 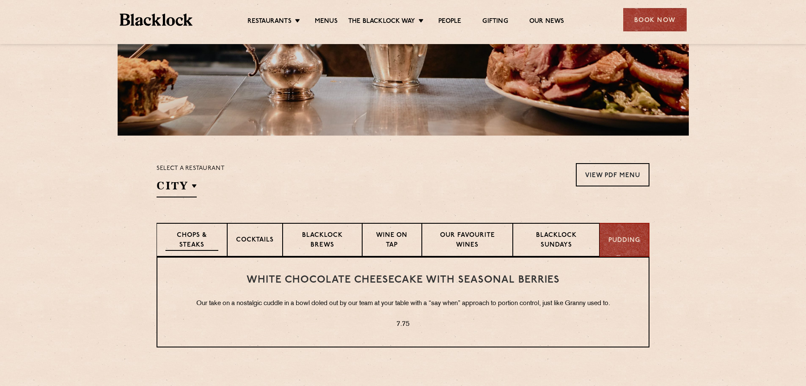 What do you see at coordinates (156, 19) in the screenshot?
I see `img: BL_Textured_Logo-footer-cropped.svg` at bounding box center [156, 19].